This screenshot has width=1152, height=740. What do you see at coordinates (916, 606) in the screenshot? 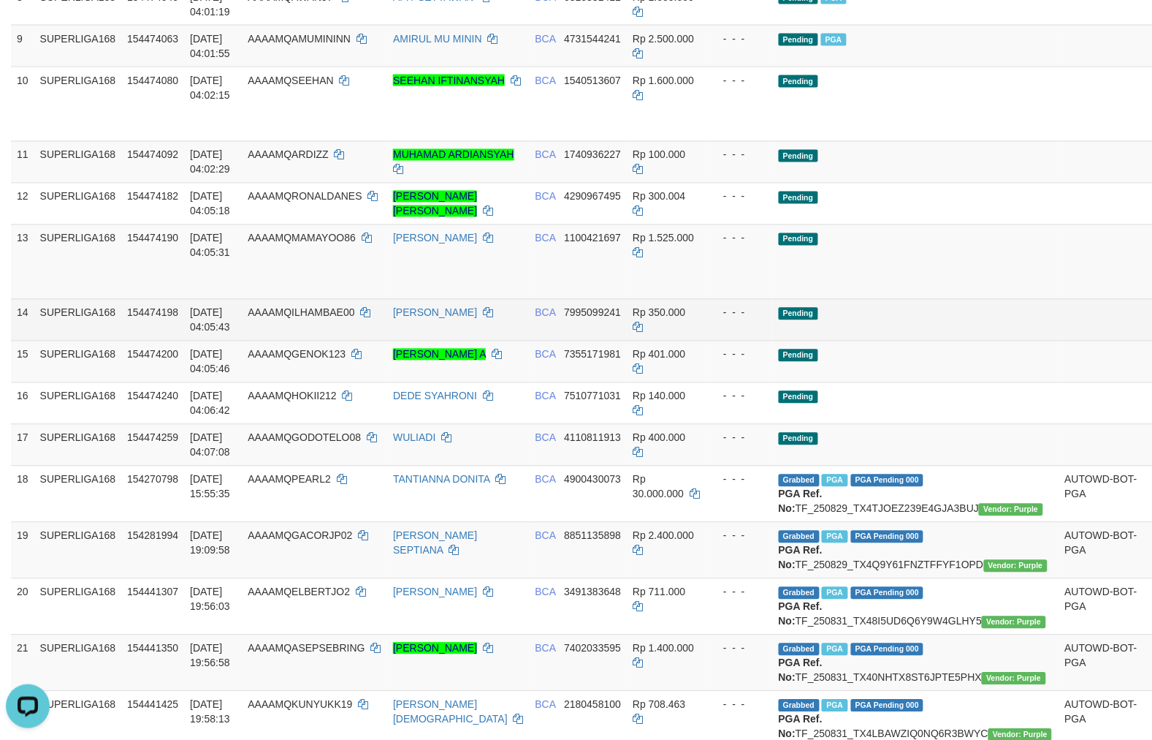
I see `td: TF_250831_TX48I5UD6Q6Y9W4GLHY5` at bounding box center [916, 606].